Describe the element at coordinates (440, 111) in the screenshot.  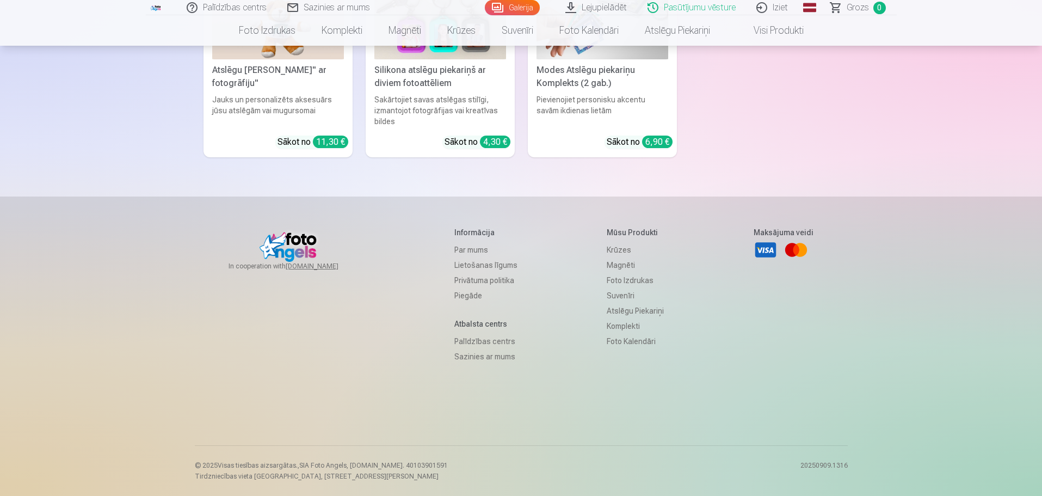
I see `div: Sakārtojiet savas atslēgas stilīgi, izmantojot fotogrāfijas vai kreatīvas bildes` at that location.